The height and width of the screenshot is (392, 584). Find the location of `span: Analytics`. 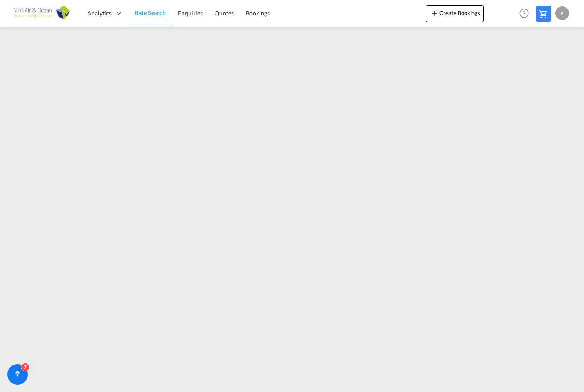

span: Analytics is located at coordinates (99, 13).